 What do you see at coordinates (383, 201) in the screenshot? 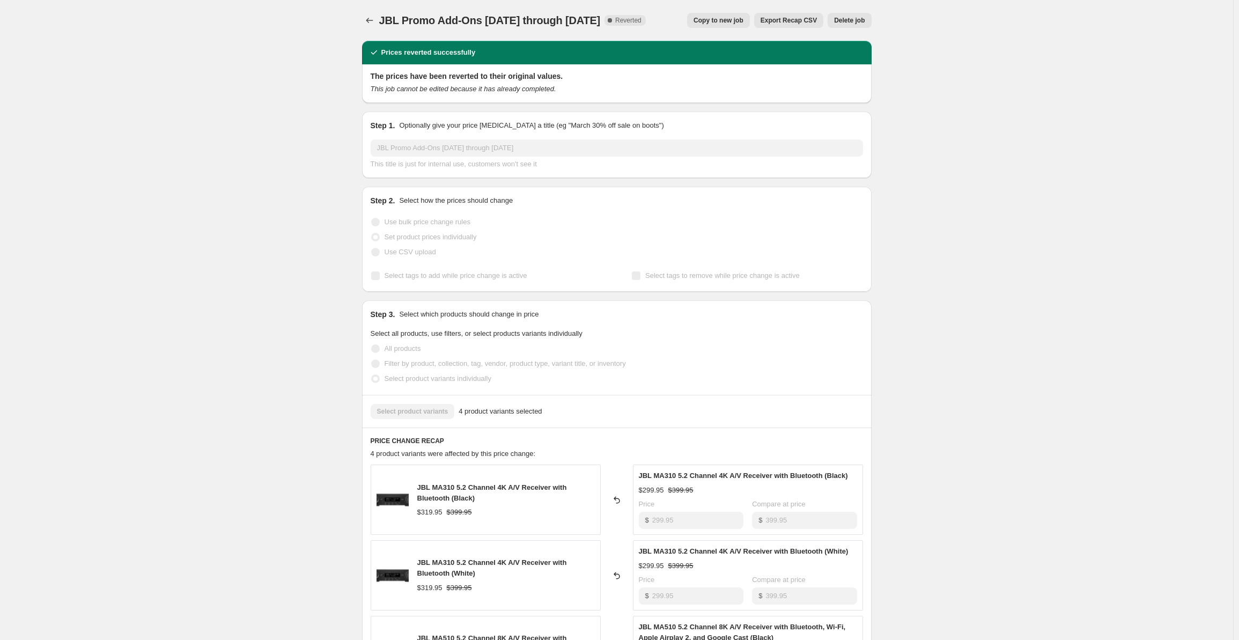
I see `h2: Step 2.` at bounding box center [383, 201].